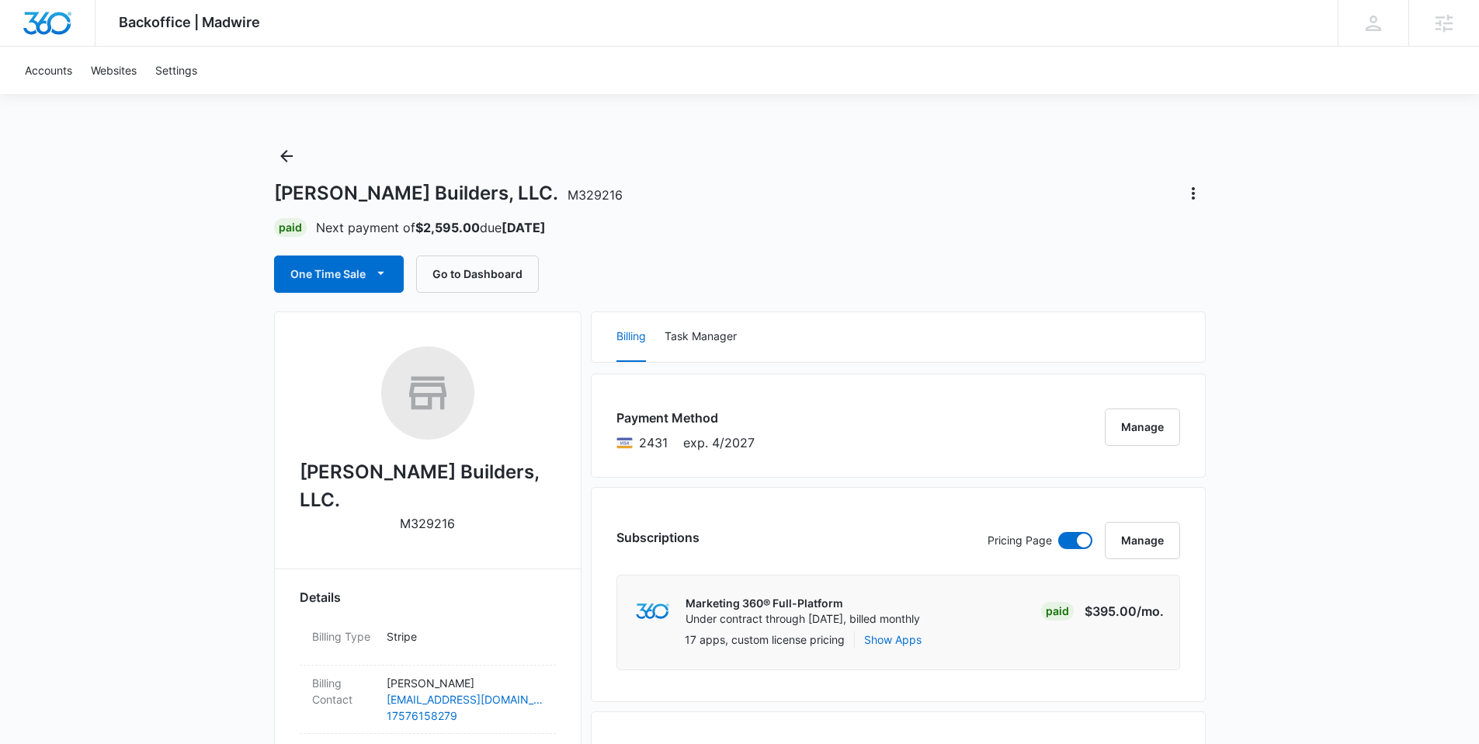  What do you see at coordinates (217, 96) in the screenshot?
I see `div: Keywords by Traffic` at bounding box center [217, 96].